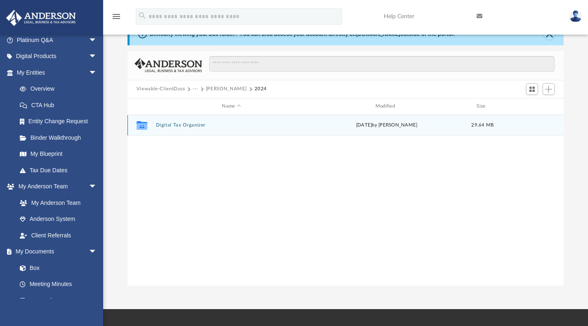 The image size is (588, 326). I want to click on a: My Entitiesarrow_drop_down, so click(57, 73).